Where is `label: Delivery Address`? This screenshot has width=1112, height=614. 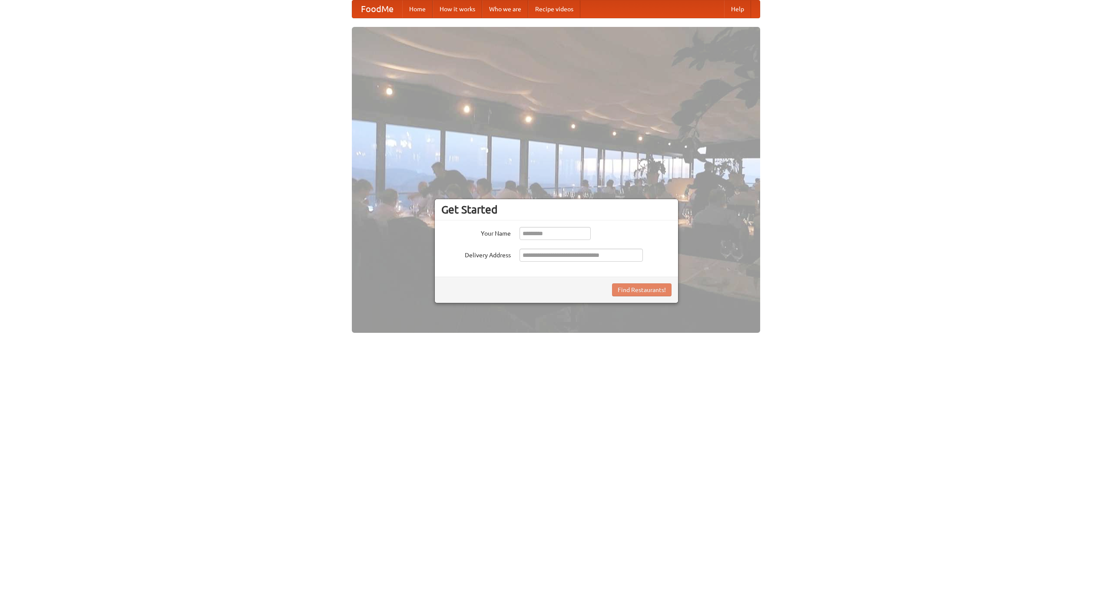 label: Delivery Address is located at coordinates (476, 254).